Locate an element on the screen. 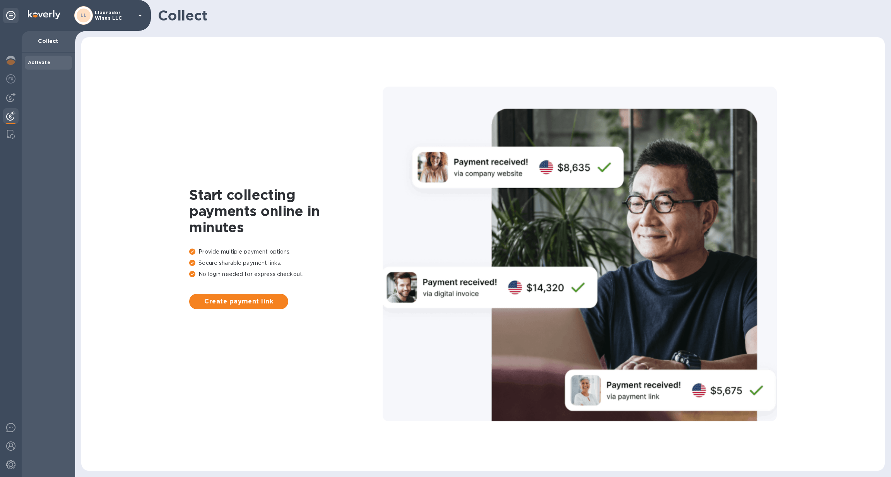  p: No login needed for express checkout. is located at coordinates (286, 274).